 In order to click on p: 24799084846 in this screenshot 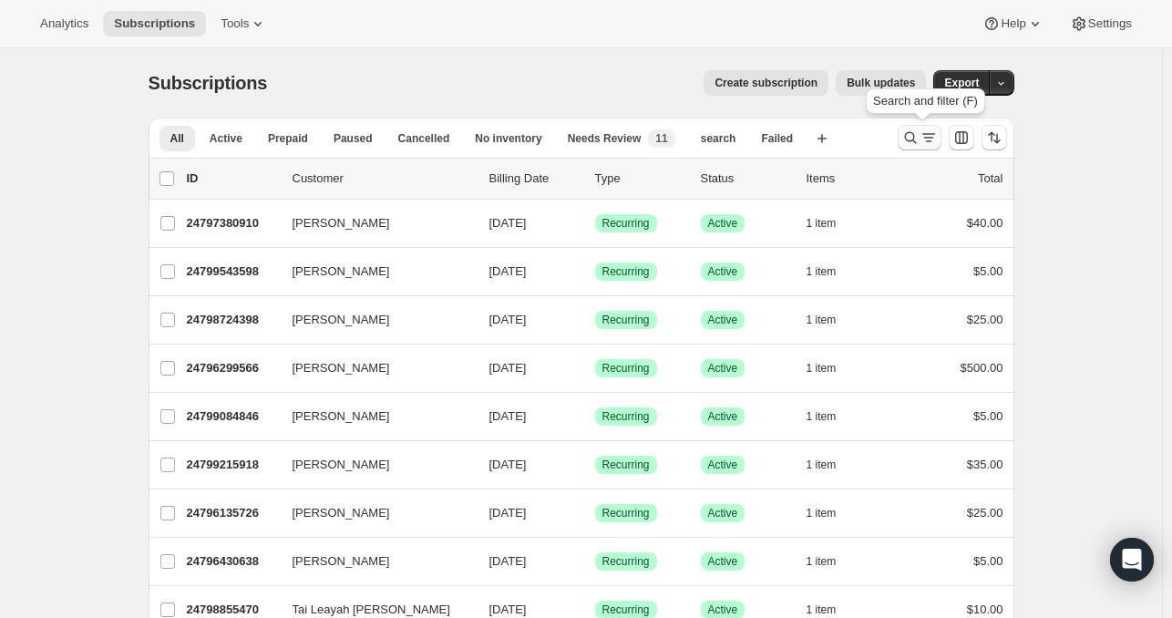, I will do `click(232, 417)`.